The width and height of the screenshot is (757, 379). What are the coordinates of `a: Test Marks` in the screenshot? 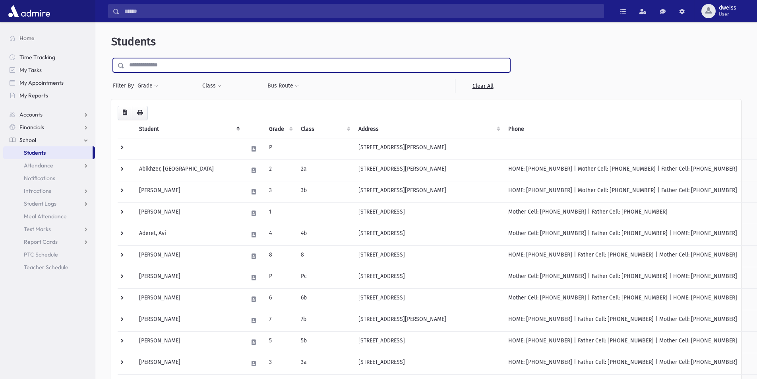 It's located at (49, 229).